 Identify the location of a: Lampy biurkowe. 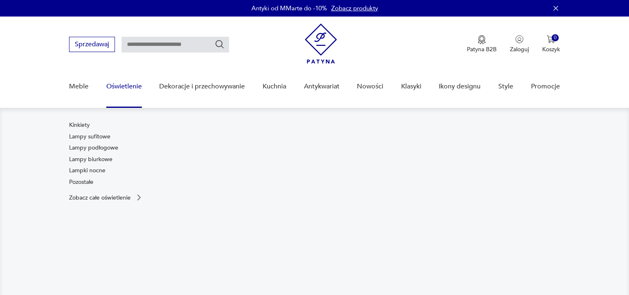
(91, 160).